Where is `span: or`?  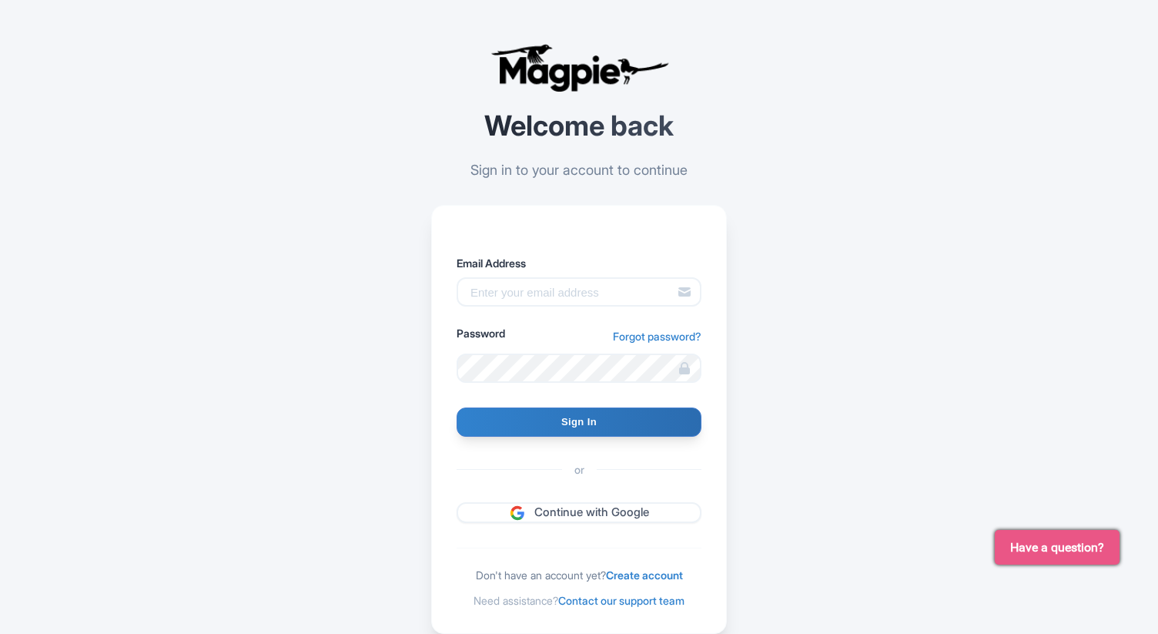 span: or is located at coordinates (579, 469).